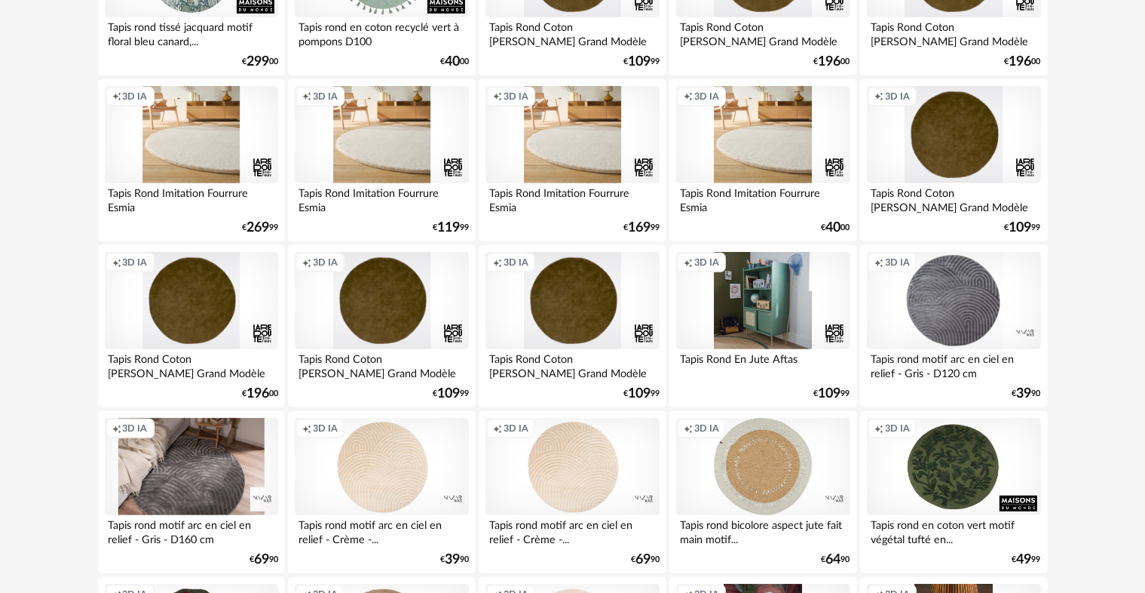 This screenshot has height=593, width=1145. I want to click on span: 64, so click(834, 559).